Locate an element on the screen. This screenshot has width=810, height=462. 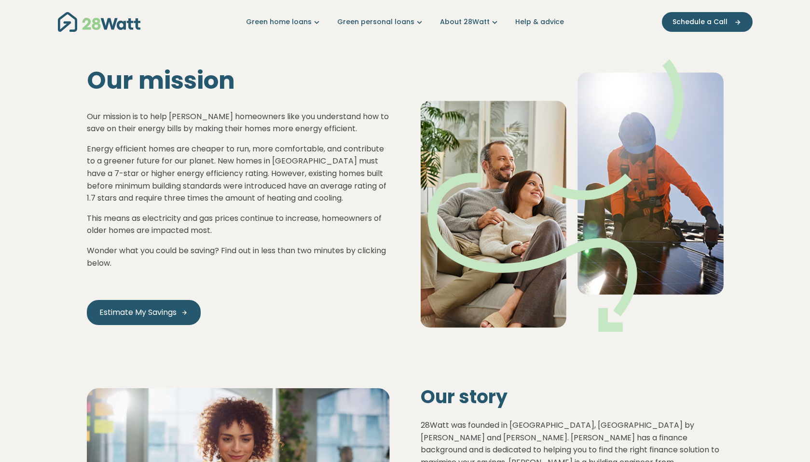
a: Estimate My Savings is located at coordinates (144, 313).